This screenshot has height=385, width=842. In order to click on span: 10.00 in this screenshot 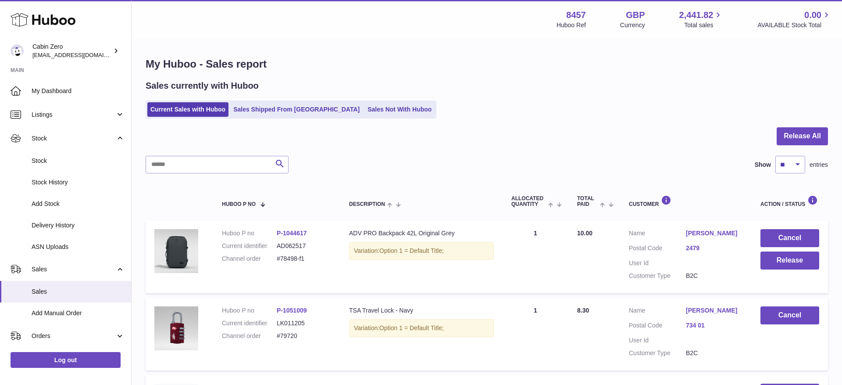, I will do `click(585, 233)`.